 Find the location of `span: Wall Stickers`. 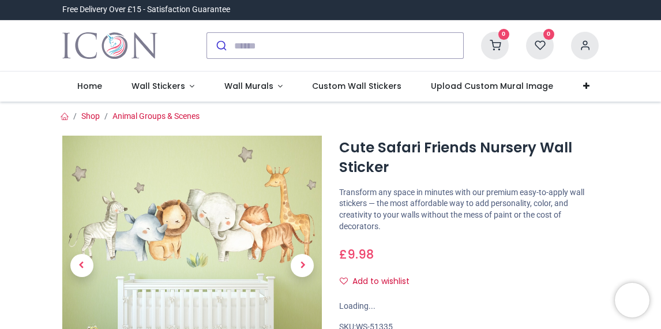

span: Wall Stickers is located at coordinates (158, 86).